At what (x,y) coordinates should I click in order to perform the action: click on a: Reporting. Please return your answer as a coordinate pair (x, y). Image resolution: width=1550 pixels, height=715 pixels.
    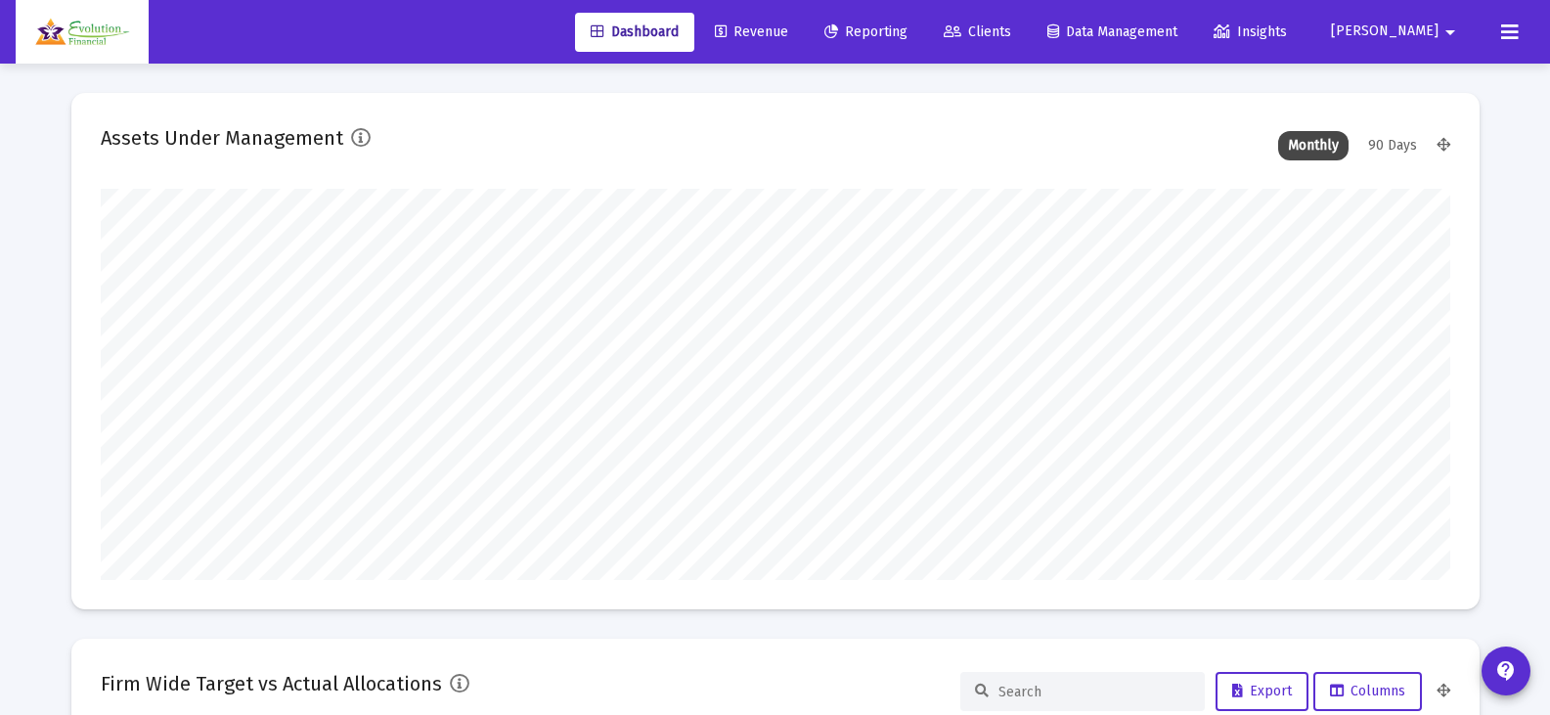
    Looking at the image, I should click on (865, 32).